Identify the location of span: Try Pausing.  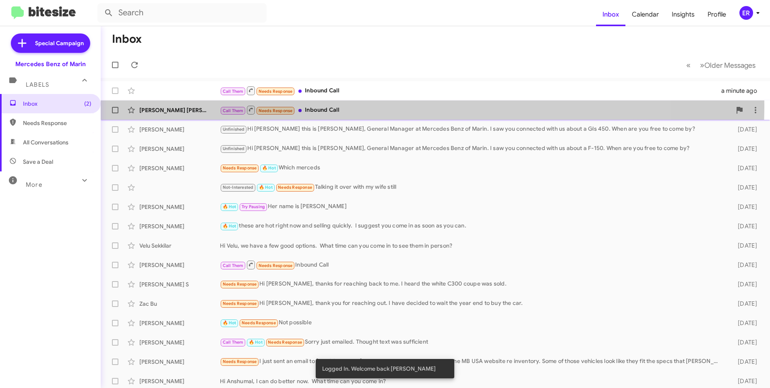
(253, 206).